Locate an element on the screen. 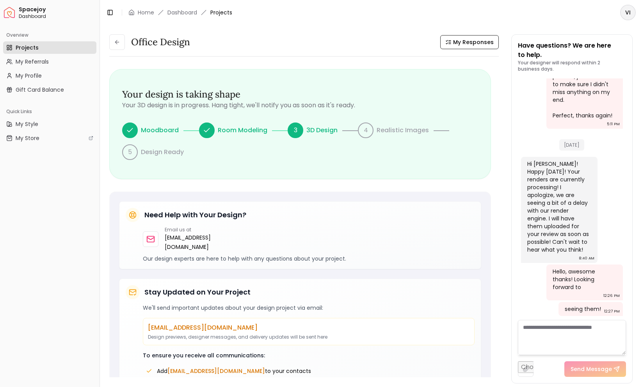  p: Your designer will respond within 2 business days. is located at coordinates (572, 66).